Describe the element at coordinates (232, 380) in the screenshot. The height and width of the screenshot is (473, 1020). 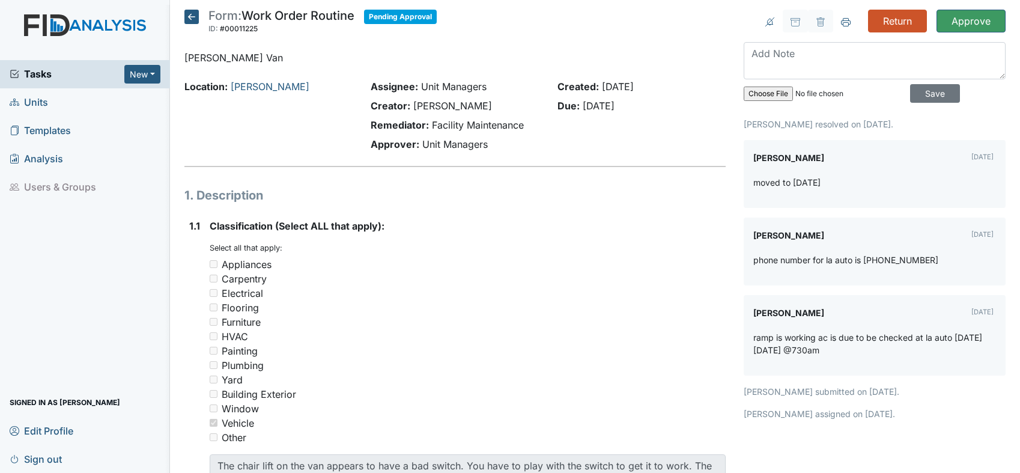
I see `div: Yard` at that location.